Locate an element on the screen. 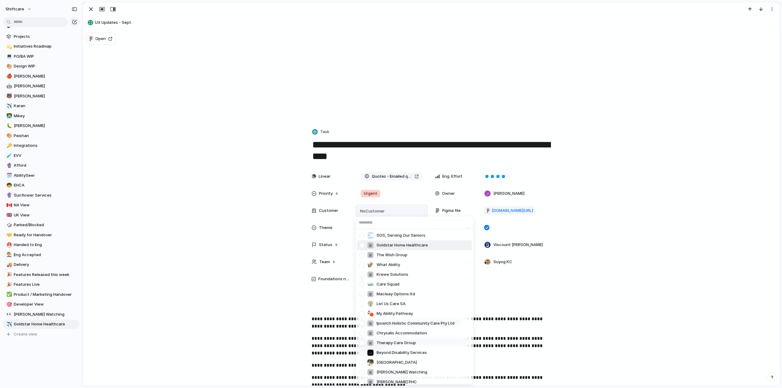  span: SOS, Serving Our Seniors is located at coordinates (401, 236).